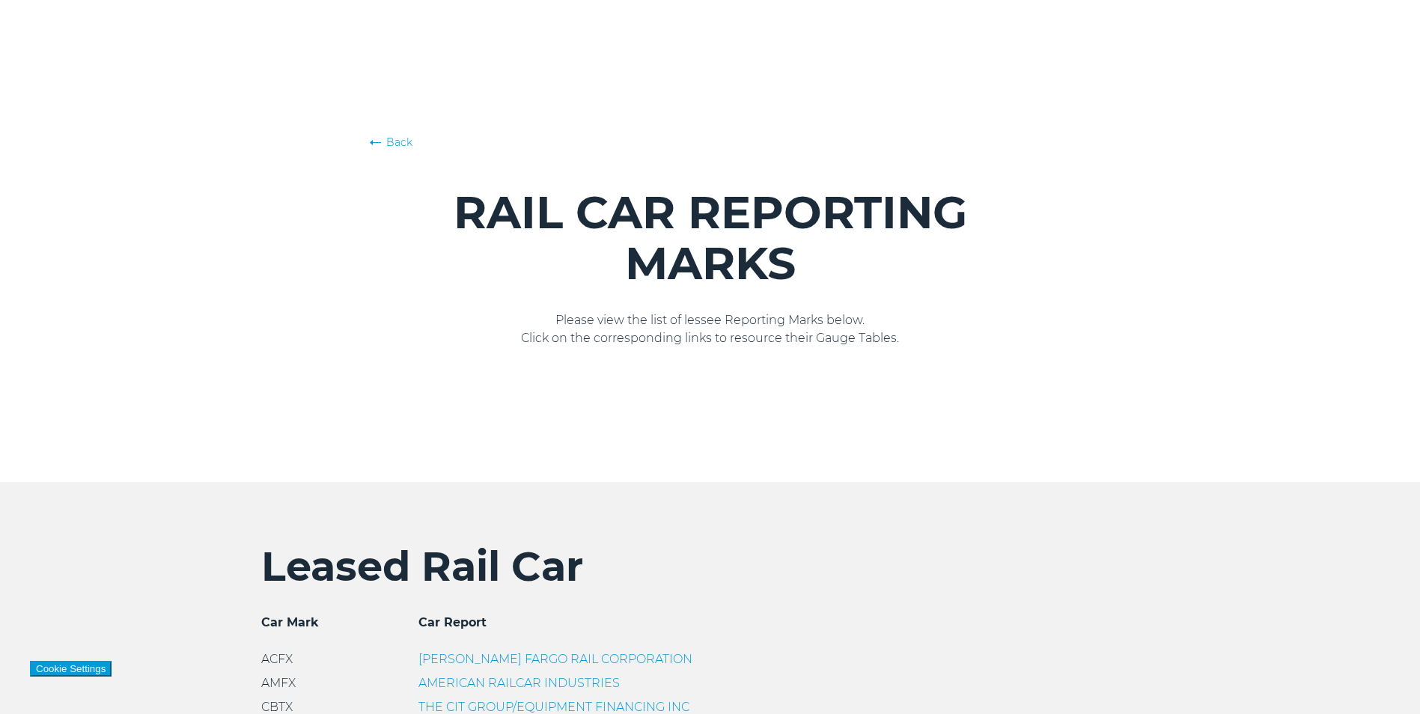 The width and height of the screenshot is (1420, 714). What do you see at coordinates (554, 707) in the screenshot?
I see `a: THE CIT GROUP/EQUIPMENT FINANCING INC` at bounding box center [554, 707].